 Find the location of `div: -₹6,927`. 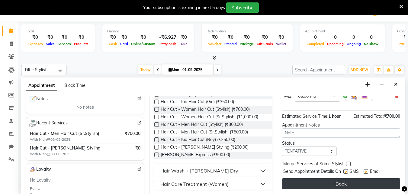

div: -₹6,927 is located at coordinates (168, 37).